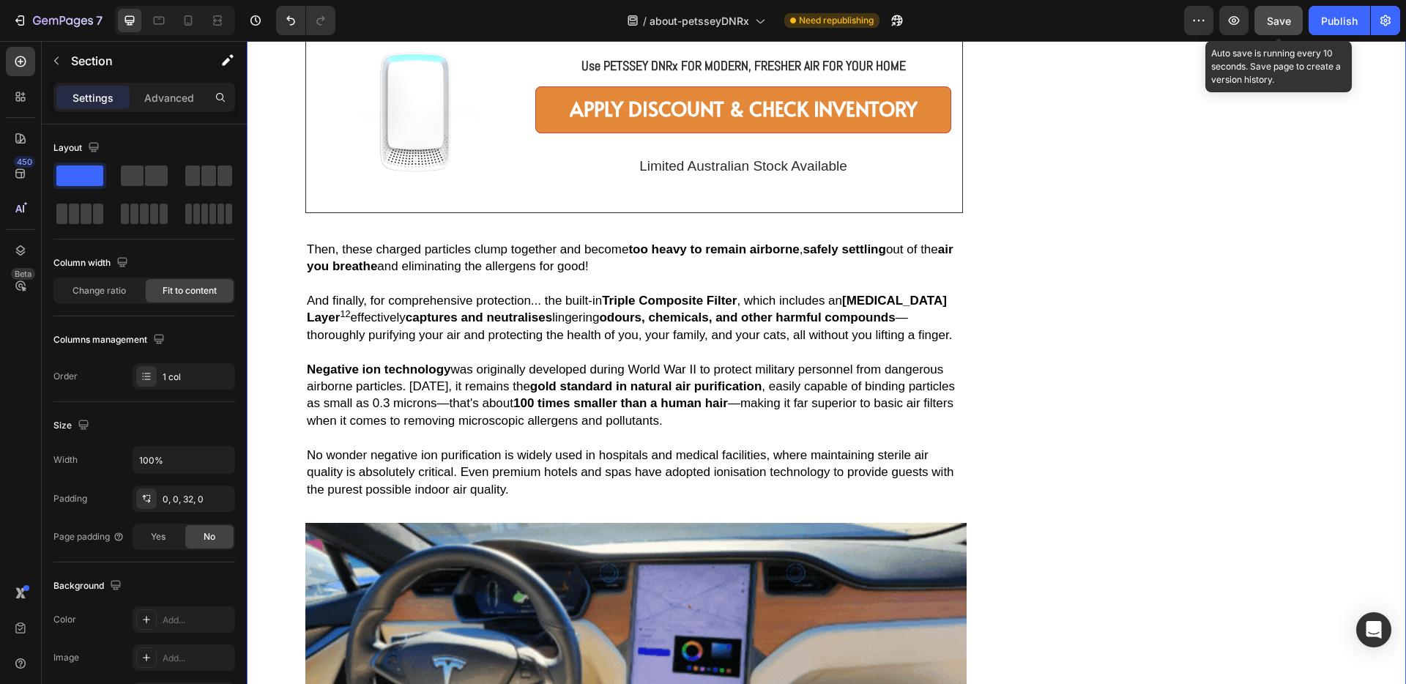 The width and height of the screenshot is (1406, 684). What do you see at coordinates (383, 217) in the screenshot?
I see `strong: air you breathe` at bounding box center [383, 217].